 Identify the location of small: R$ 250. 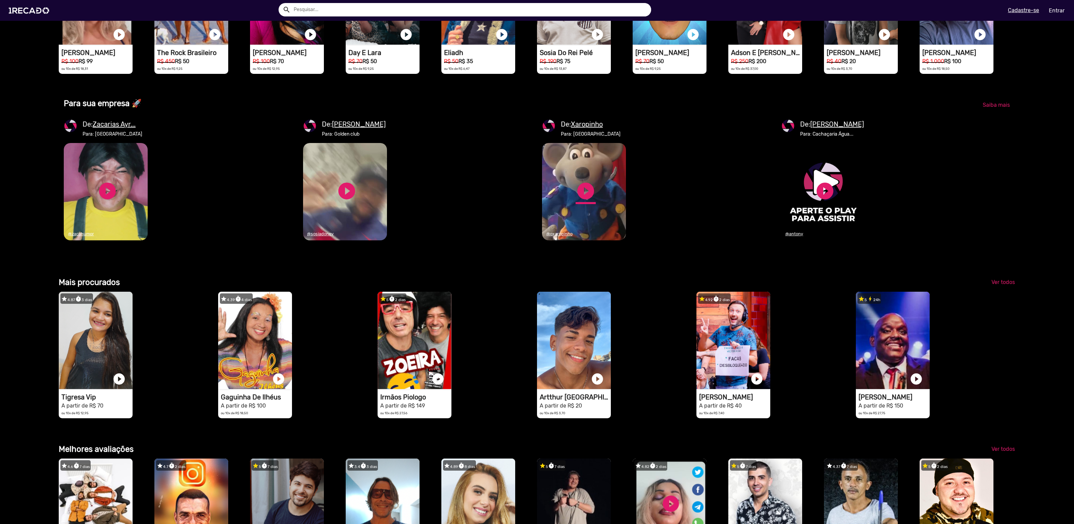
(739, 61).